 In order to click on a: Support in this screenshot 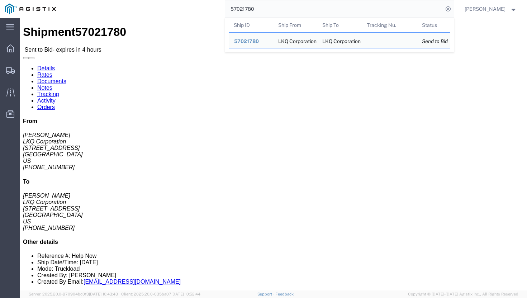, I will do `click(266, 294)`.